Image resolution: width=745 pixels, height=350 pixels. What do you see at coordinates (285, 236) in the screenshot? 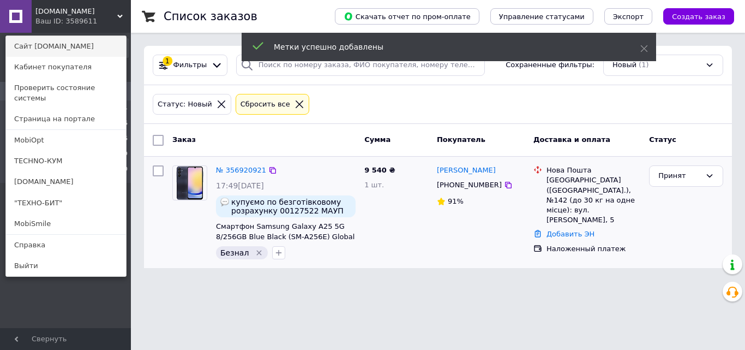
I see `span: Смартфон Samsung Galaxy A25 5G 8/256GB Blue Black (SM-A256E) Global version Гарантия 3 месяца` at bounding box center [285, 236].